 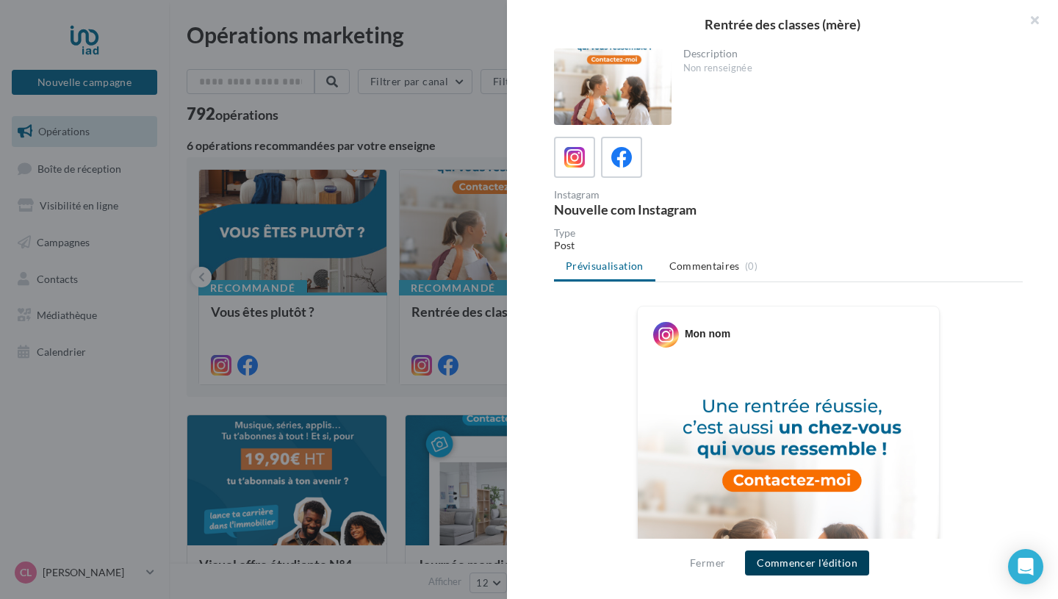 I want to click on div: Mon nom, so click(x=708, y=334).